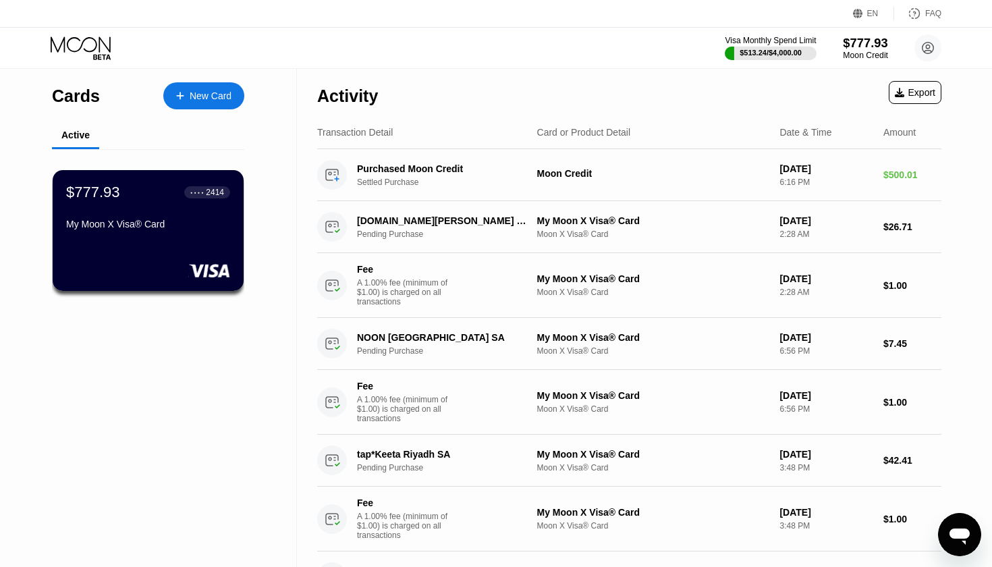 The width and height of the screenshot is (992, 567). Describe the element at coordinates (444, 169) in the screenshot. I see `div: Purchased Moon Credit` at that location.